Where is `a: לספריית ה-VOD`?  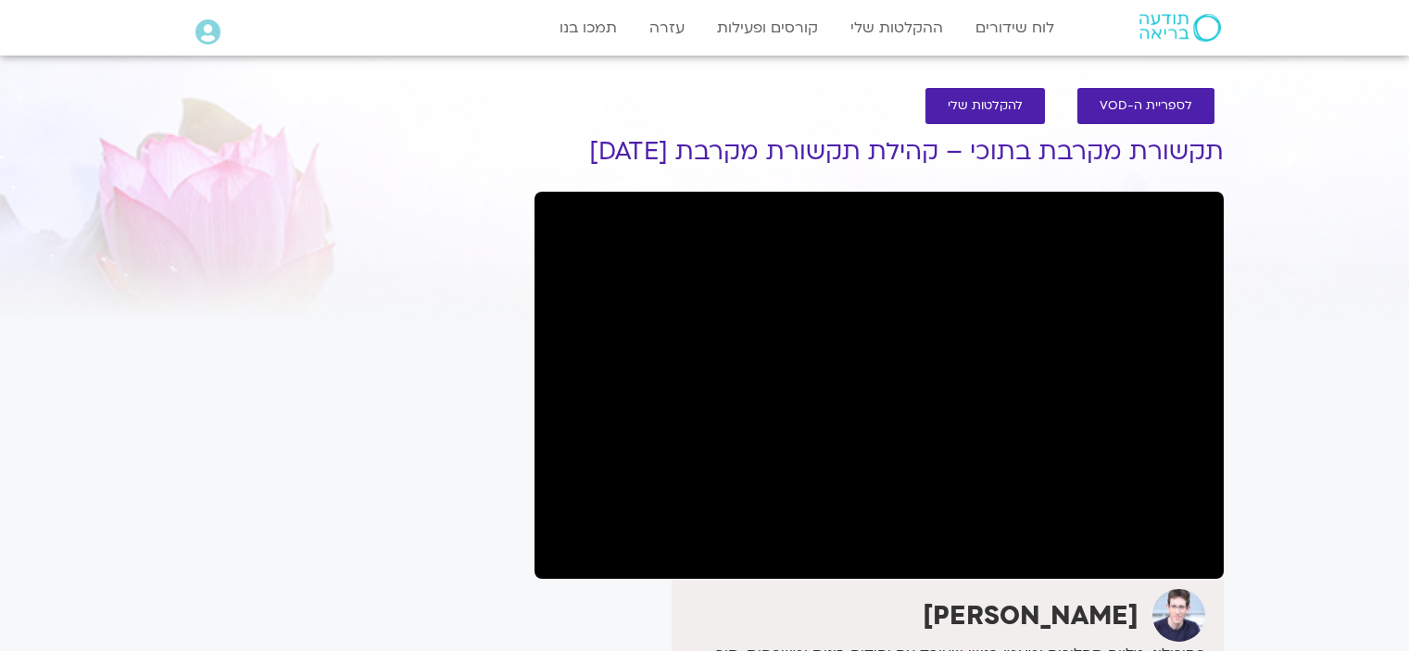 a: לספריית ה-VOD is located at coordinates (1146, 106).